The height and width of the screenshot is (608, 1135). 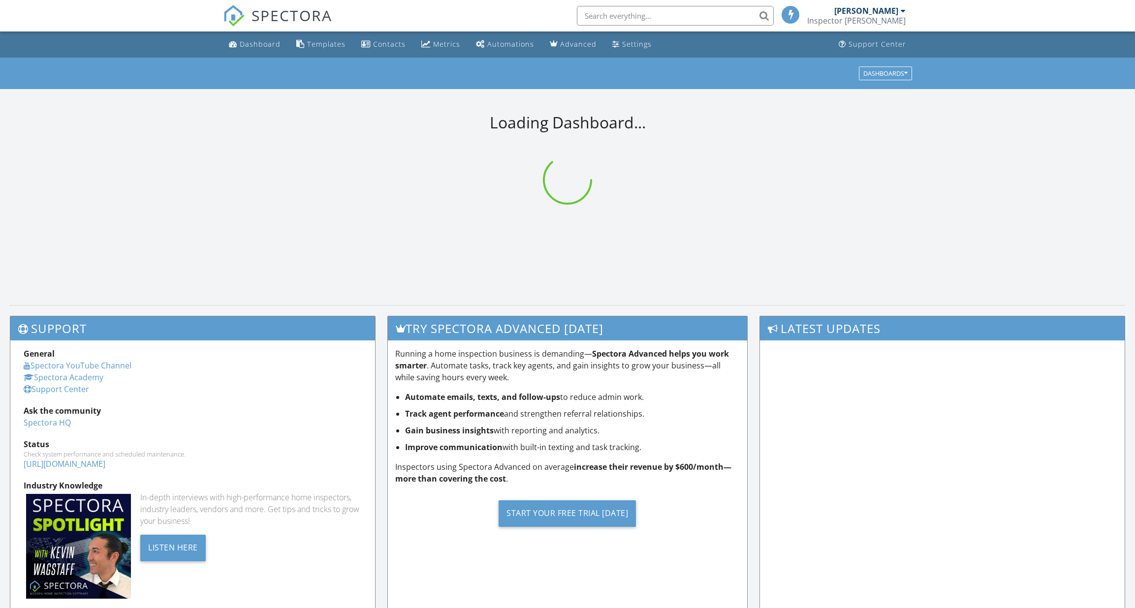 I want to click on h3: Latest Updates, so click(x=942, y=328).